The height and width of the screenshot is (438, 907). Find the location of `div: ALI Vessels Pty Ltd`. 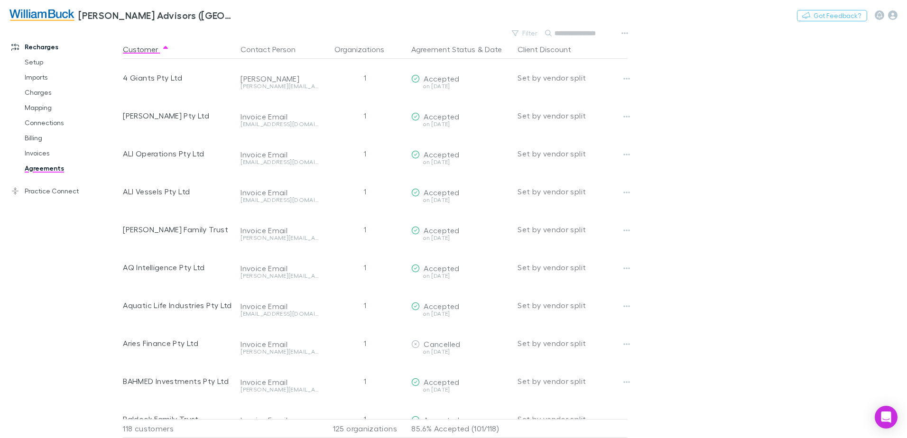

div: ALI Vessels Pty Ltd is located at coordinates (178, 192).